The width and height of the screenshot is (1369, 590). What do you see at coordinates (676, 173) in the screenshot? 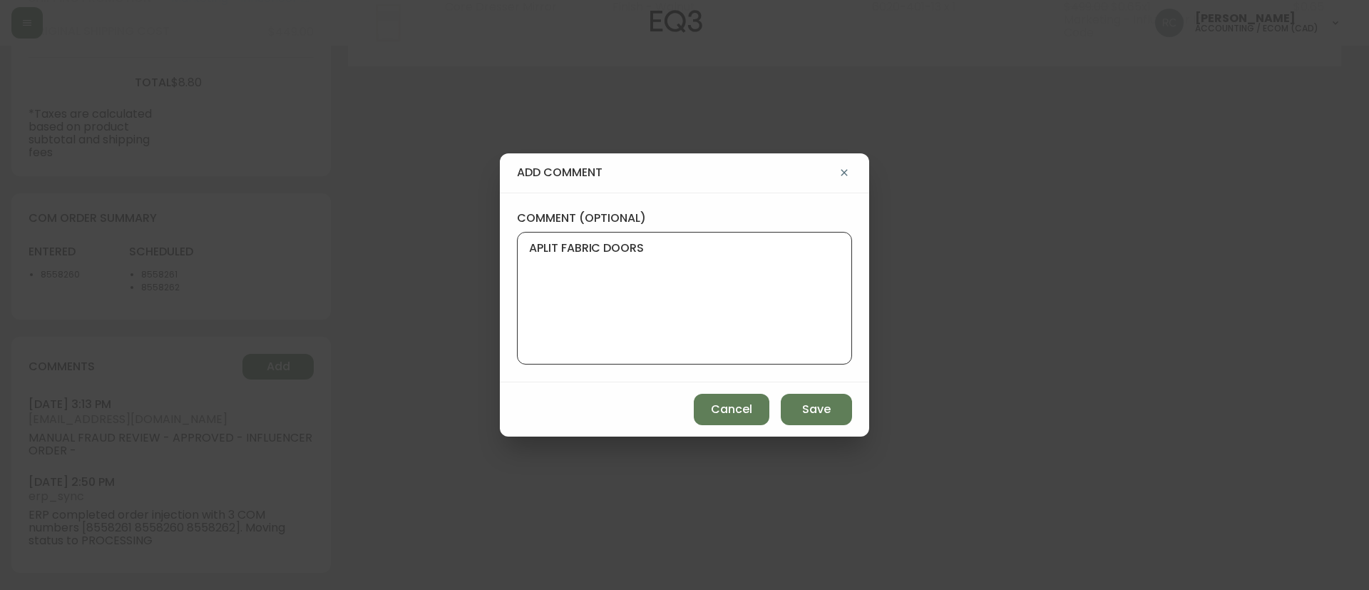
I see `h4: add comment` at bounding box center [676, 173].